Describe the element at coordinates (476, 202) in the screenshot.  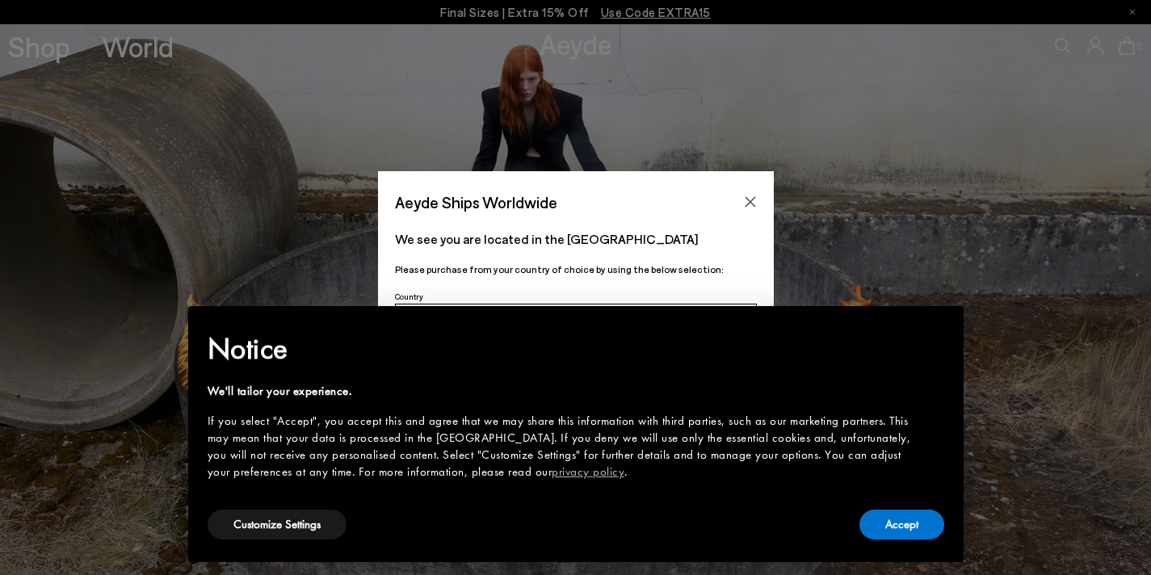
I see `span: Aeyde Ships Worldwide` at that location.